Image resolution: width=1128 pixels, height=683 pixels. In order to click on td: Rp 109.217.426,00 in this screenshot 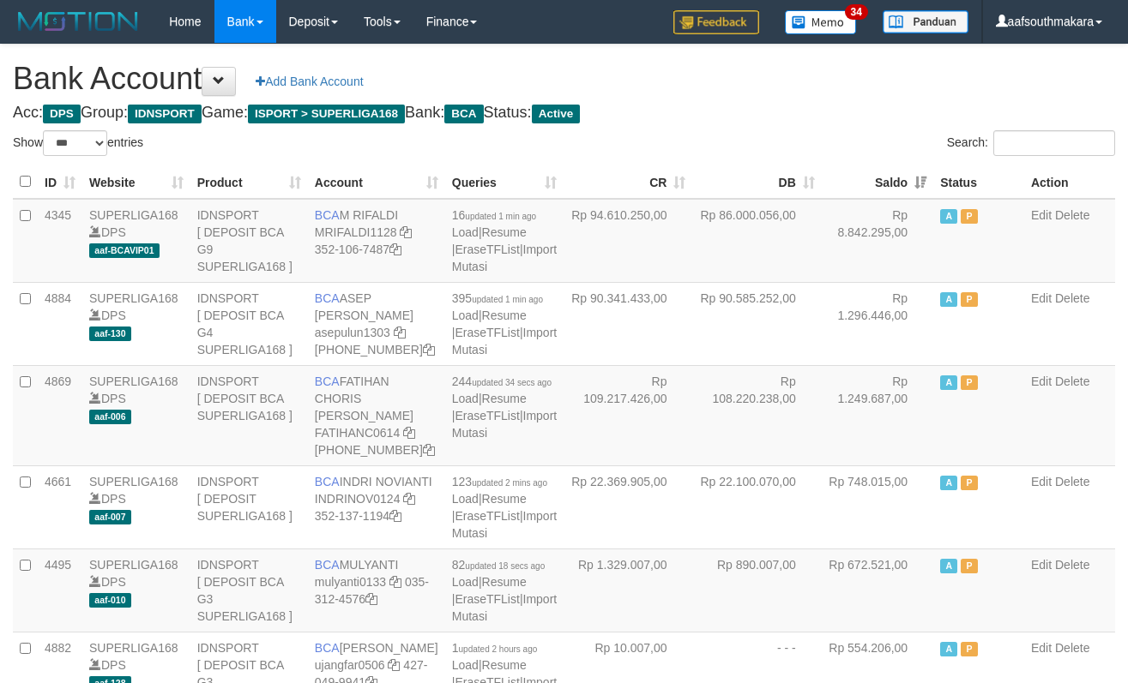, I will do `click(628, 415)`.